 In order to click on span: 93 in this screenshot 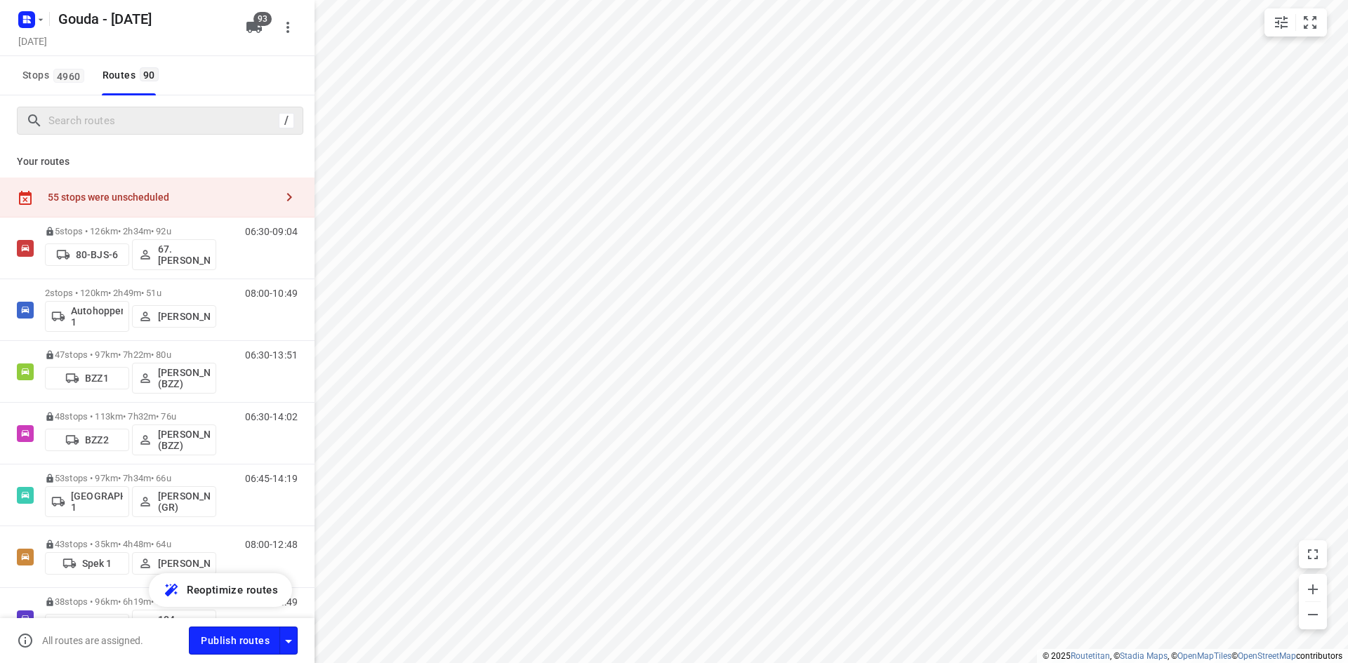, I will do `click(263, 19)`.